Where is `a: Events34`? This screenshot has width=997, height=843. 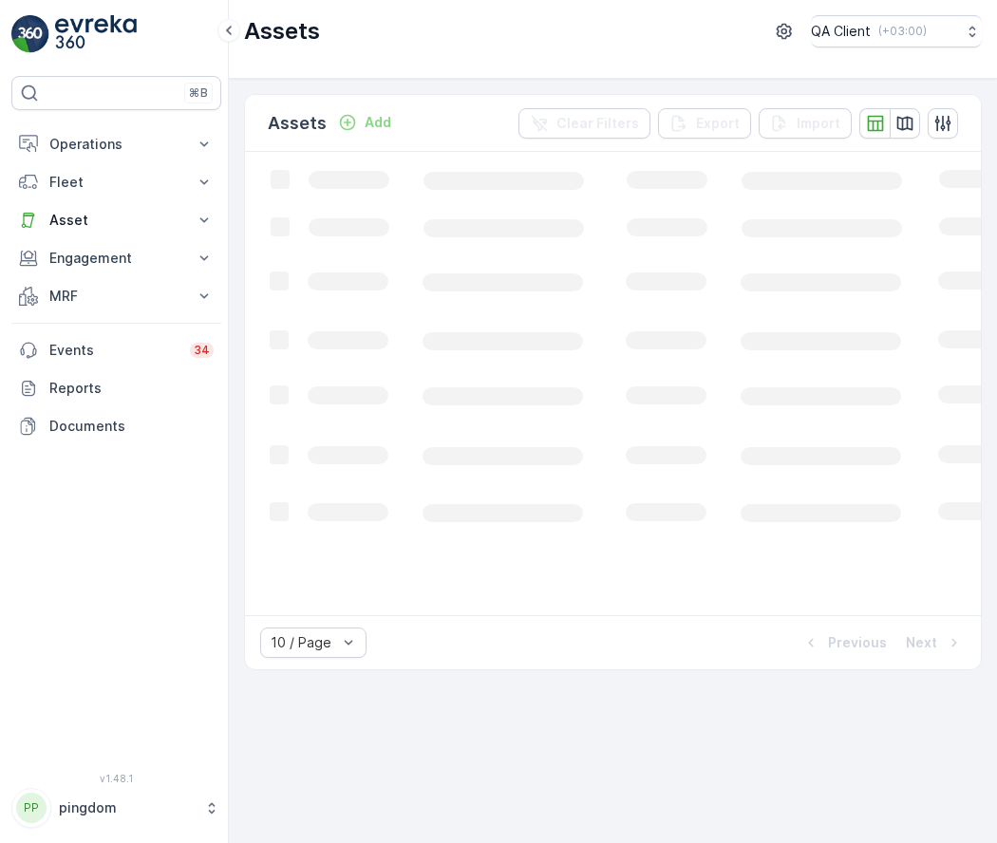
a: Events34 is located at coordinates (116, 350).